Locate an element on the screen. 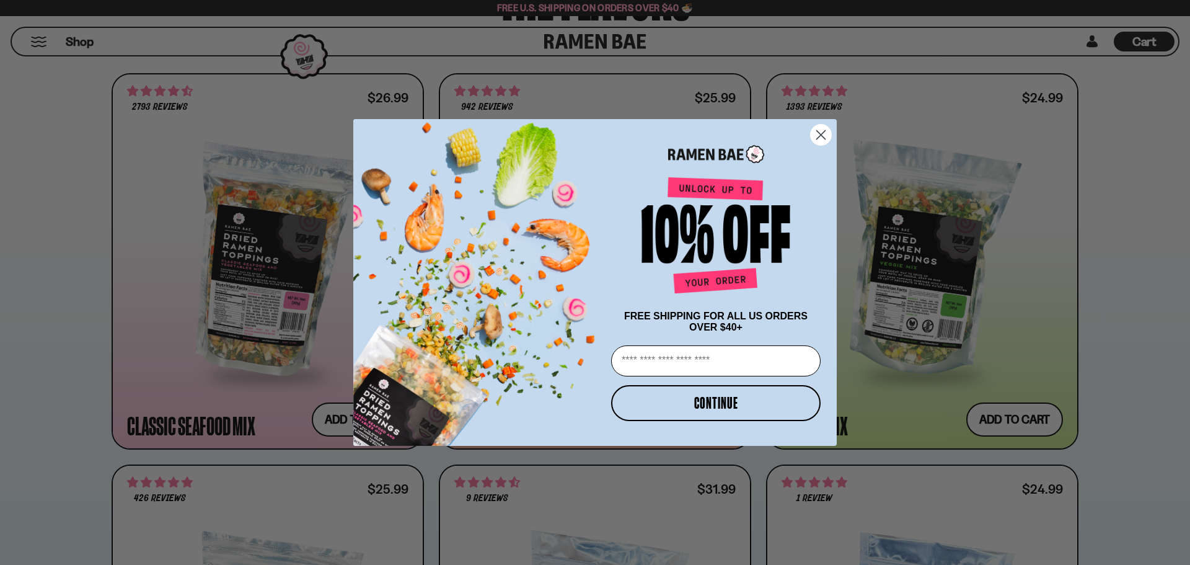 The image size is (1190, 565). button: CONTINUE is located at coordinates (716, 403).